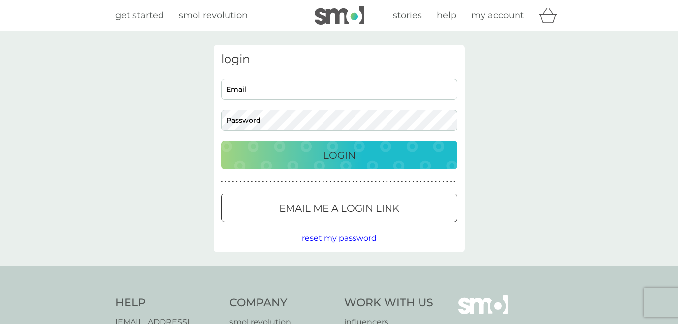 This screenshot has width=678, height=324. I want to click on a: help, so click(447, 15).